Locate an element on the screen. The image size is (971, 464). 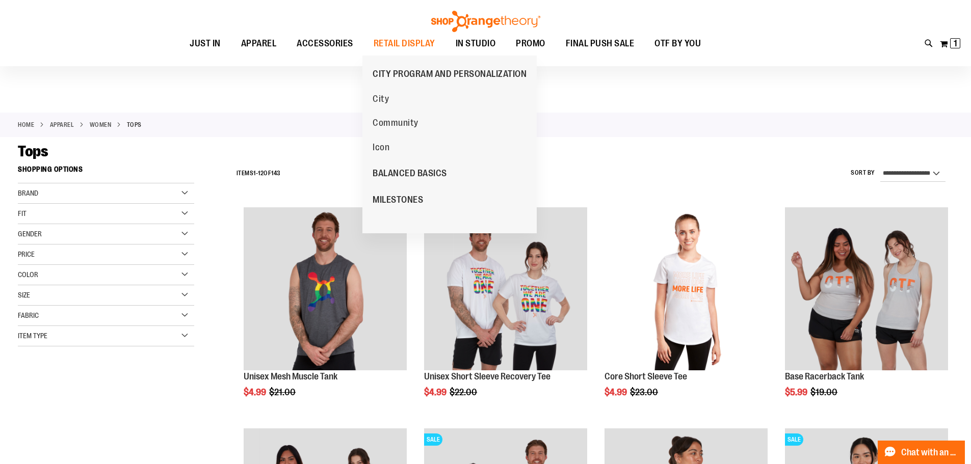
a: PROMO is located at coordinates (531, 44).